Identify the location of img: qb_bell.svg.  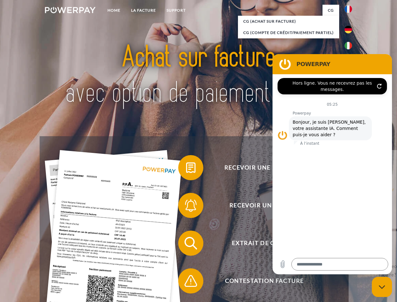
(191, 206).